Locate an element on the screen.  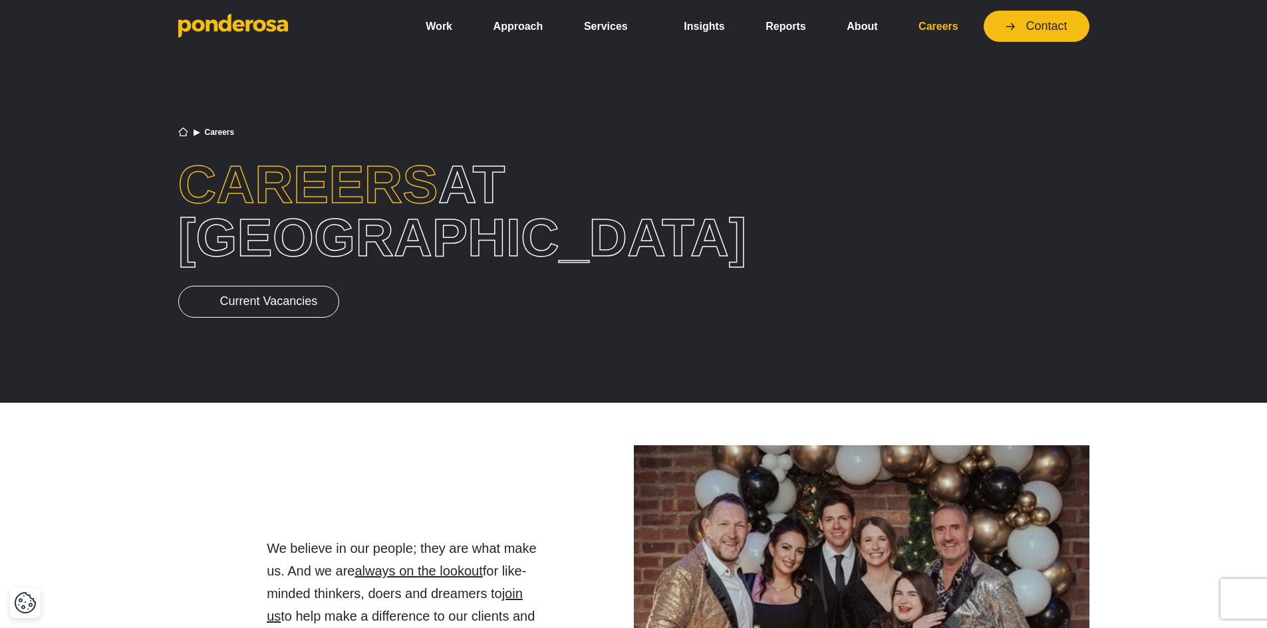
a: About is located at coordinates (863, 27).